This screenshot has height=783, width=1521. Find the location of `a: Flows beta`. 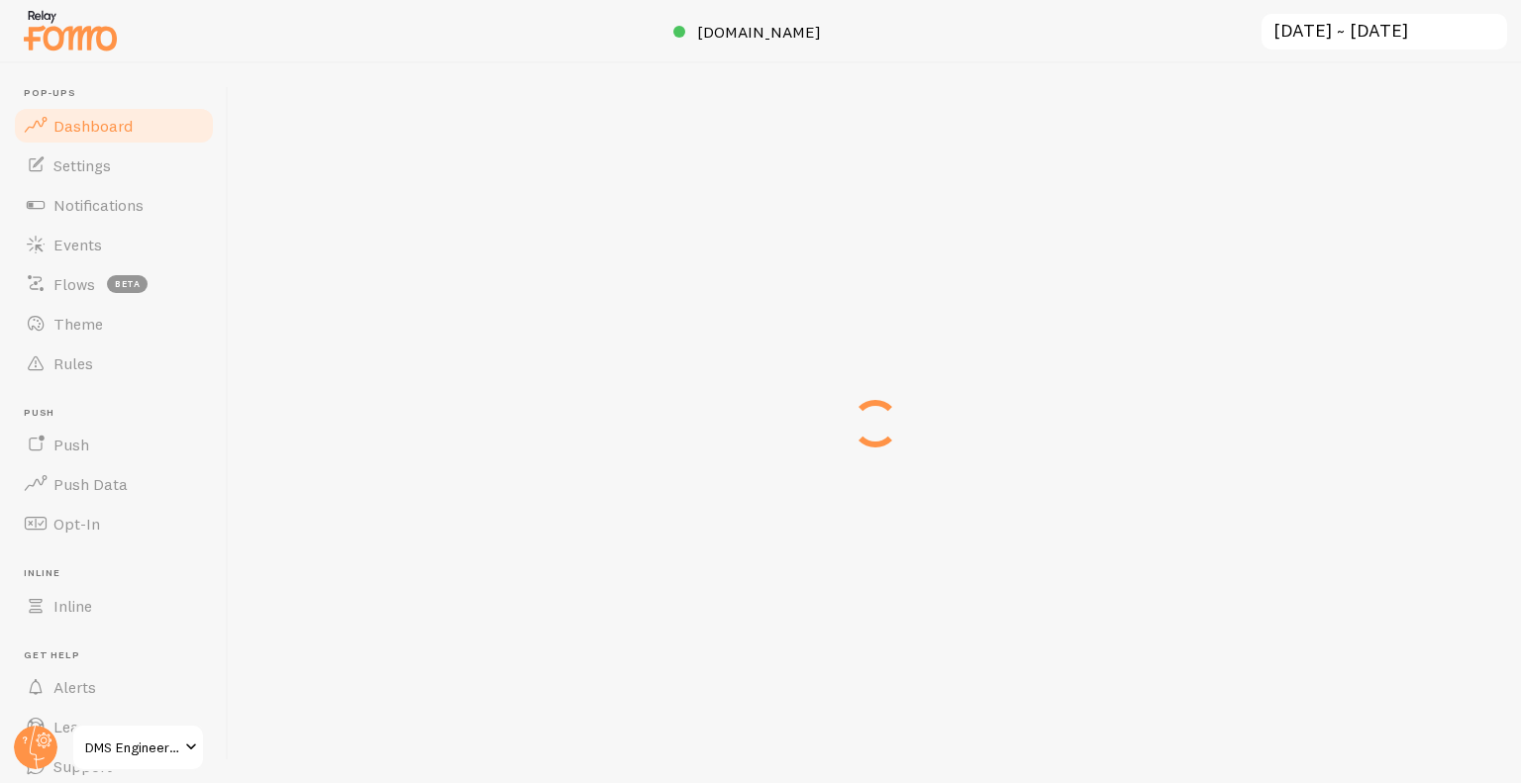

a: Flows beta is located at coordinates (114, 284).